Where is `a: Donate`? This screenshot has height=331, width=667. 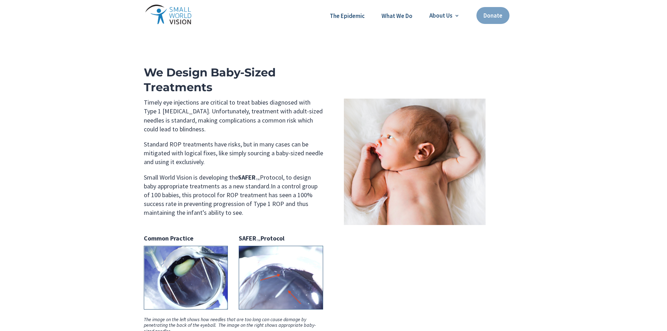
a: Donate is located at coordinates (493, 15).